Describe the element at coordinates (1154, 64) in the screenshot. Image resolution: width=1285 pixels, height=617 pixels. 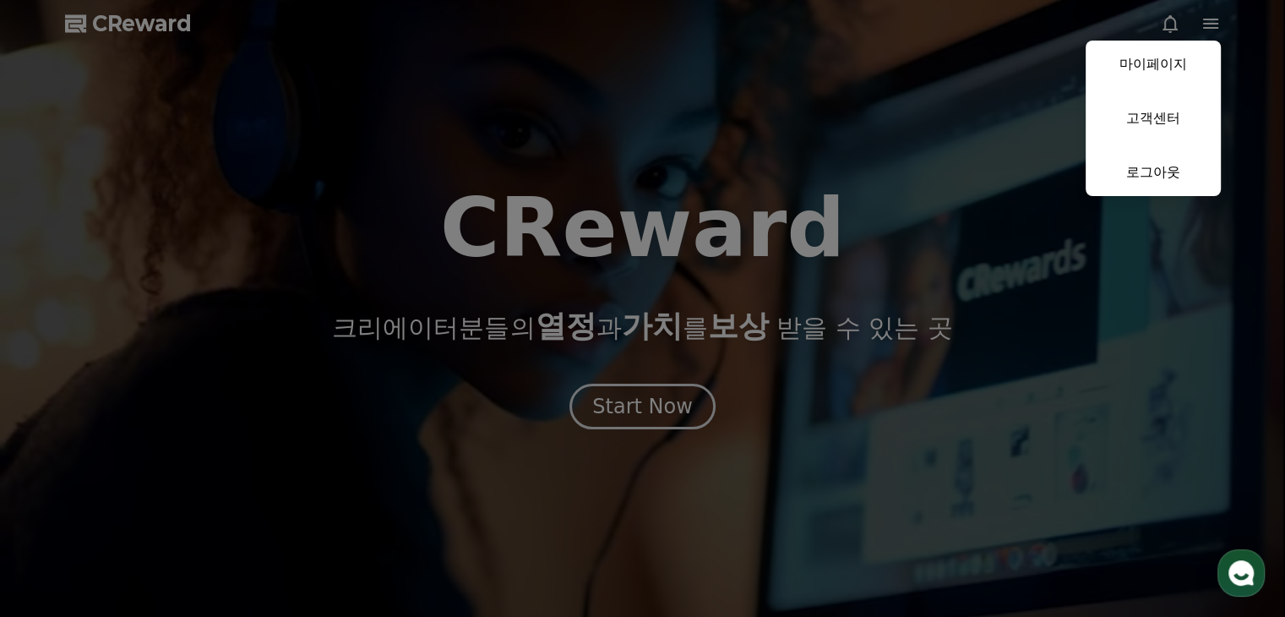
I see `a: 마이페이지` at that location.